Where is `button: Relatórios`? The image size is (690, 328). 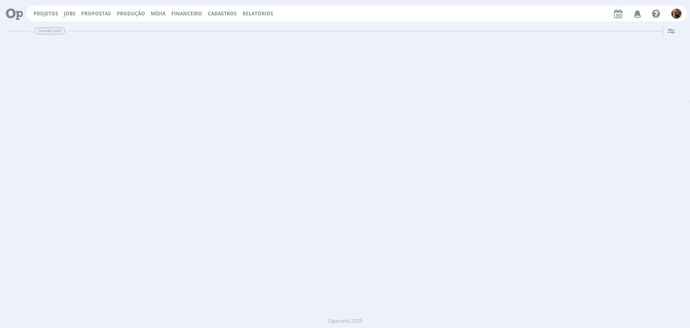 button: Relatórios is located at coordinates (258, 14).